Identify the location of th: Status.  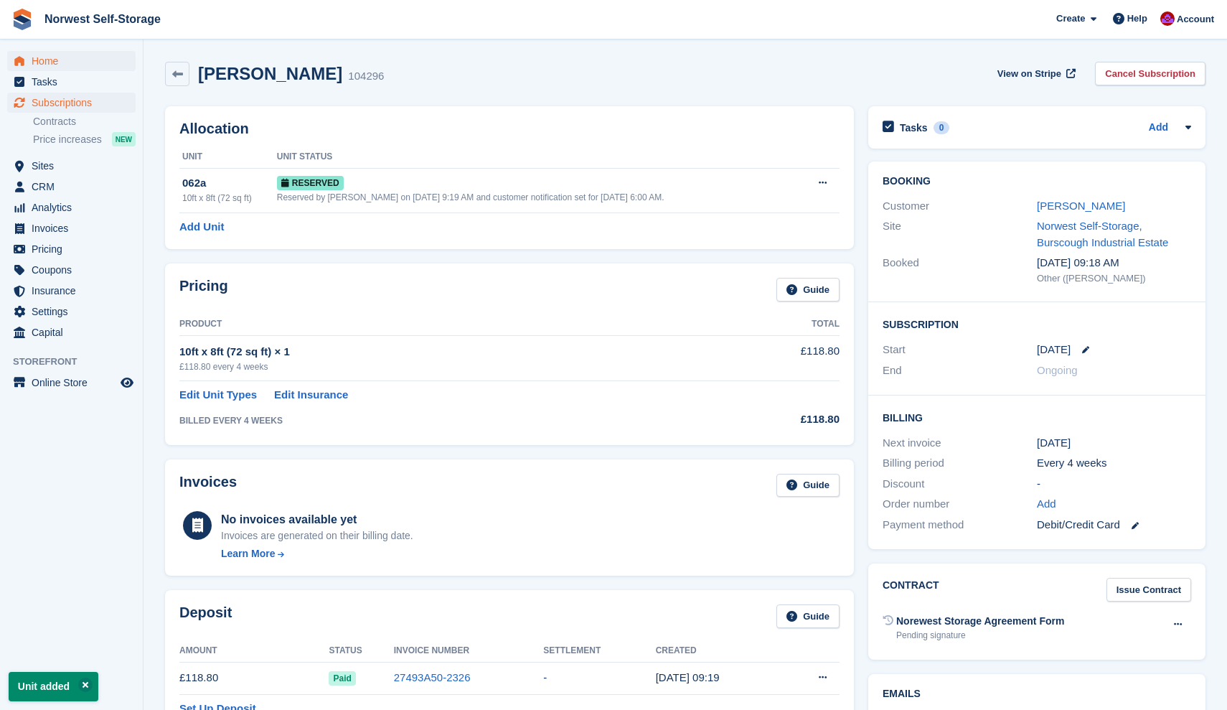
(361, 651).